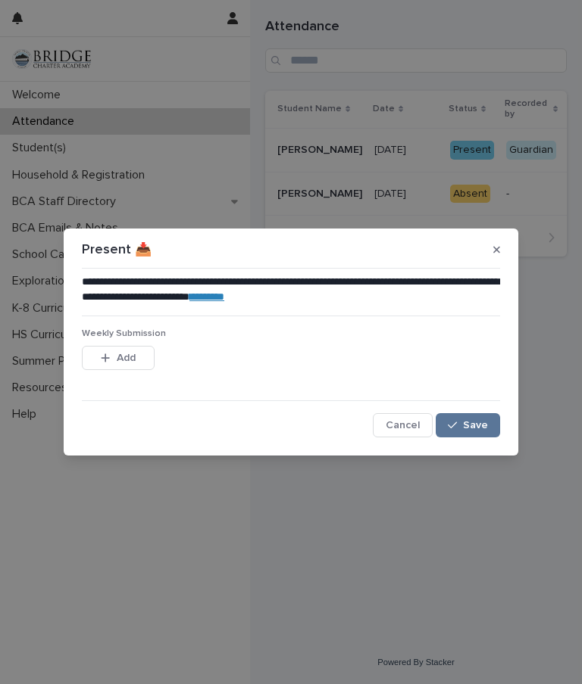 This screenshot has height=684, width=582. I want to click on span: Cancel, so click(402, 426).